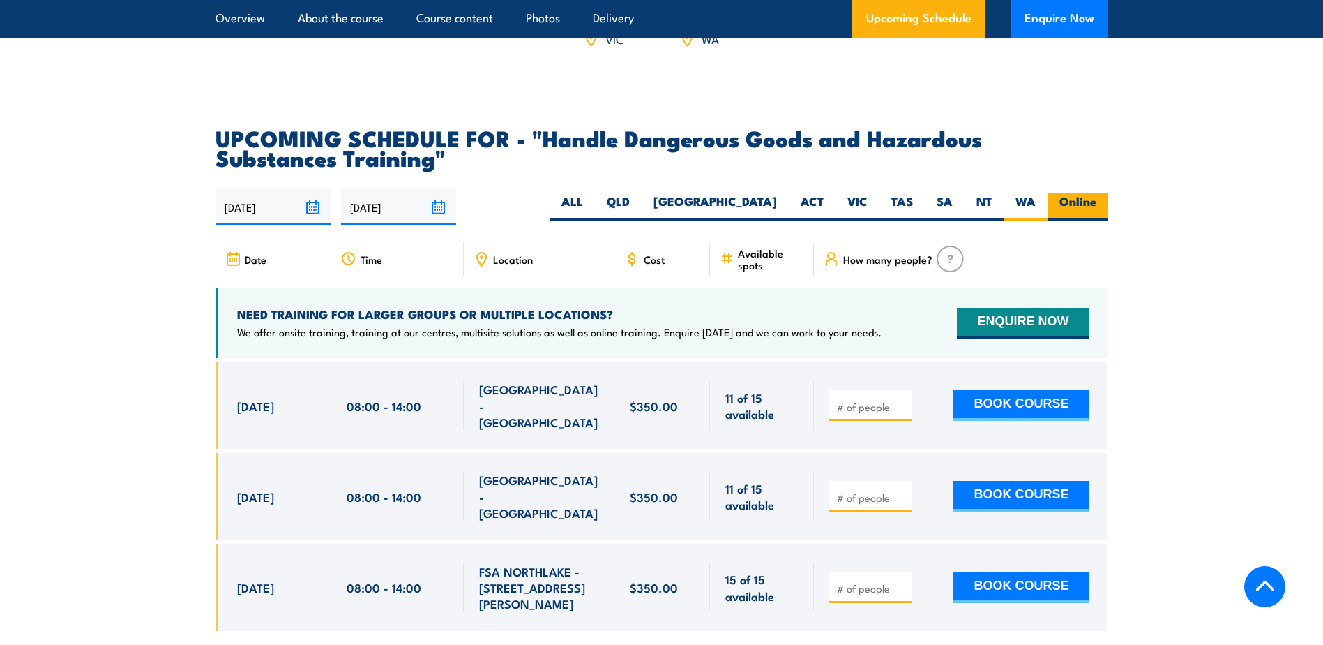  I want to click on span: Available spots, so click(771, 259).